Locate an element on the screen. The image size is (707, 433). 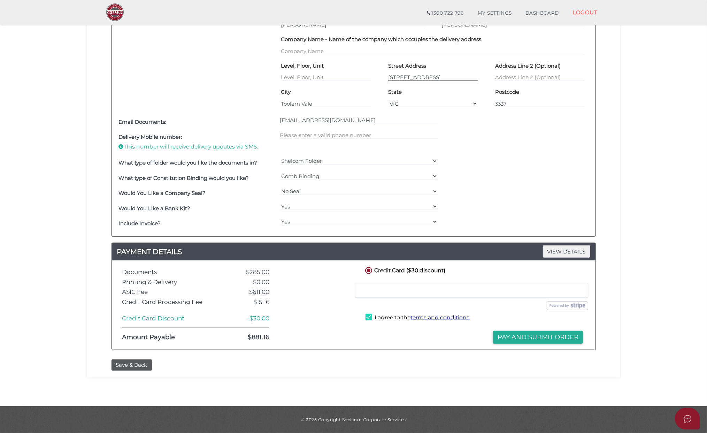
input: Please enter a valid 10-digit phone number is located at coordinates (359, 135).